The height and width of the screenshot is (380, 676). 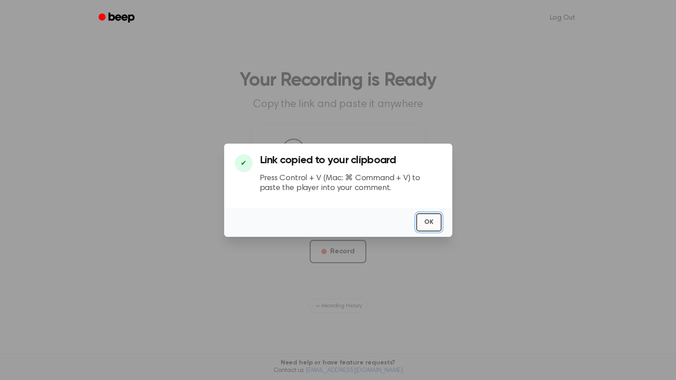 What do you see at coordinates (351, 160) in the screenshot?
I see `h3: Link copied to your clipboard` at bounding box center [351, 160].